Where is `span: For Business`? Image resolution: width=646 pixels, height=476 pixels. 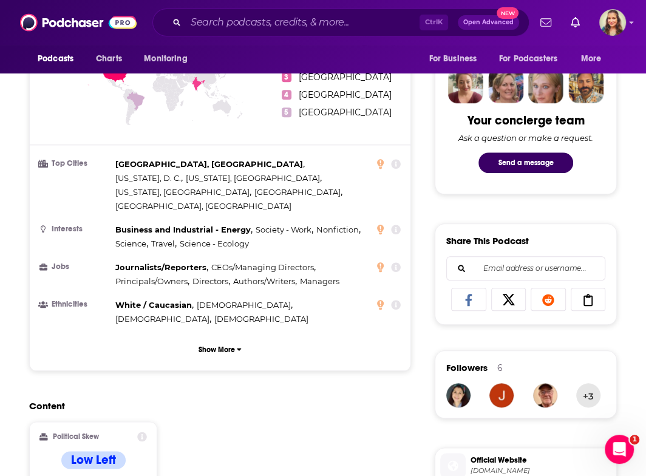
span: For Business is located at coordinates (453, 59).